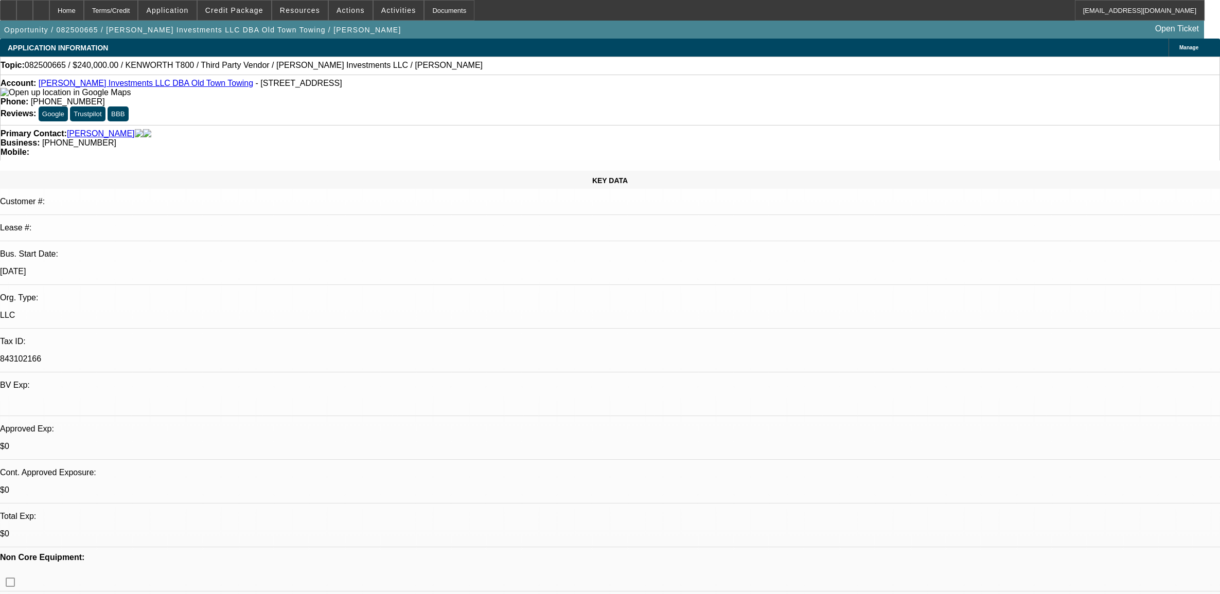  Describe the element at coordinates (65, 93) in the screenshot. I see `img: Open up location in Google Maps` at that location.